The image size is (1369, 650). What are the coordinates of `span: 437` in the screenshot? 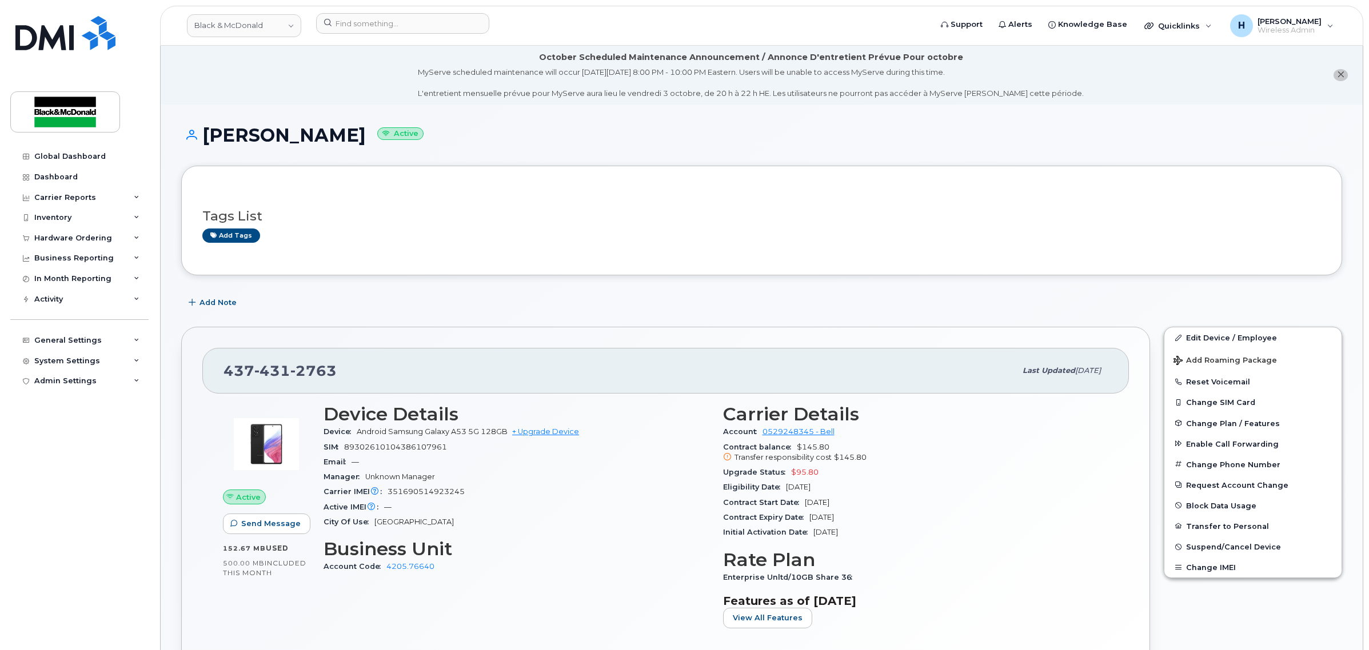 It's located at (280, 371).